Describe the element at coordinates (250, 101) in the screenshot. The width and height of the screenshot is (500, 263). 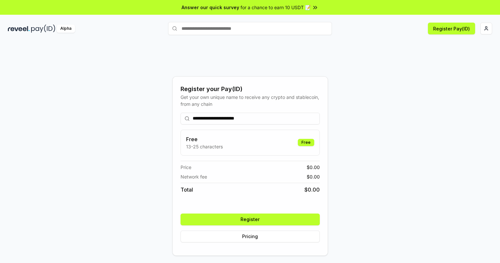
I see `div: Get your own unique name to receive any crypto and stablecoin, from any chain` at that location.